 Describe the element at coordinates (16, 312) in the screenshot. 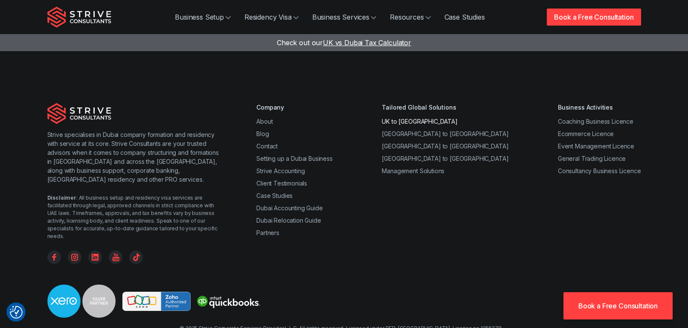

I see `img: Revisit consent button` at that location.